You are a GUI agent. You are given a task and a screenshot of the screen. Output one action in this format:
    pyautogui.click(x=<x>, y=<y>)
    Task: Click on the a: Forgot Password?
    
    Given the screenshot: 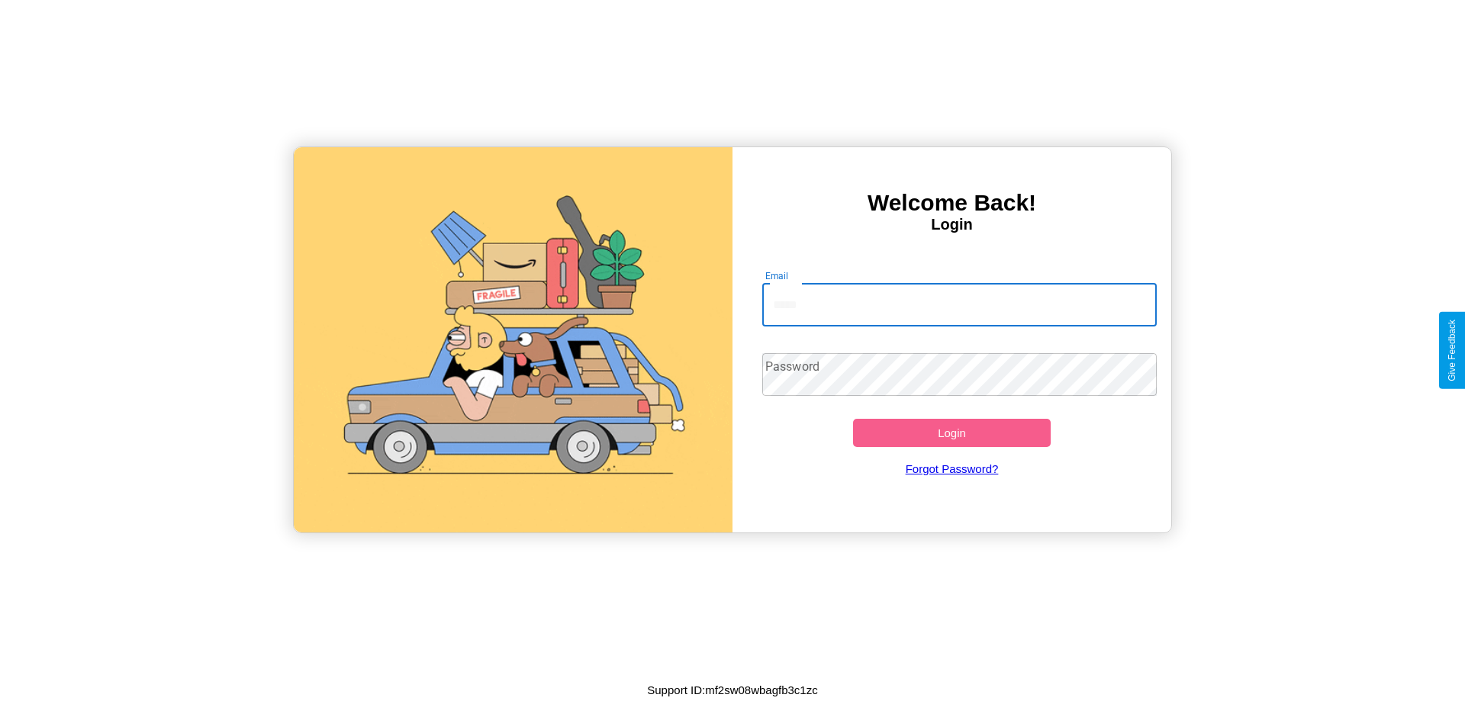 What is the action you would take?
    pyautogui.click(x=952, y=469)
    